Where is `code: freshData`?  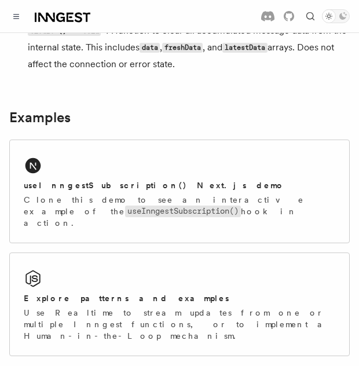
code: freshData is located at coordinates (183, 48).